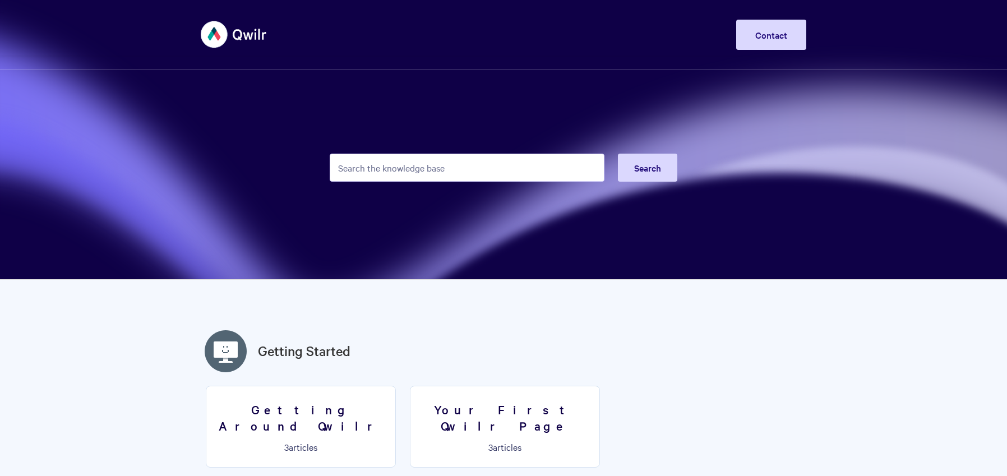 The height and width of the screenshot is (476, 1007). Describe the element at coordinates (300, 417) in the screenshot. I see `h3: Getting Around Qwilr` at that location.